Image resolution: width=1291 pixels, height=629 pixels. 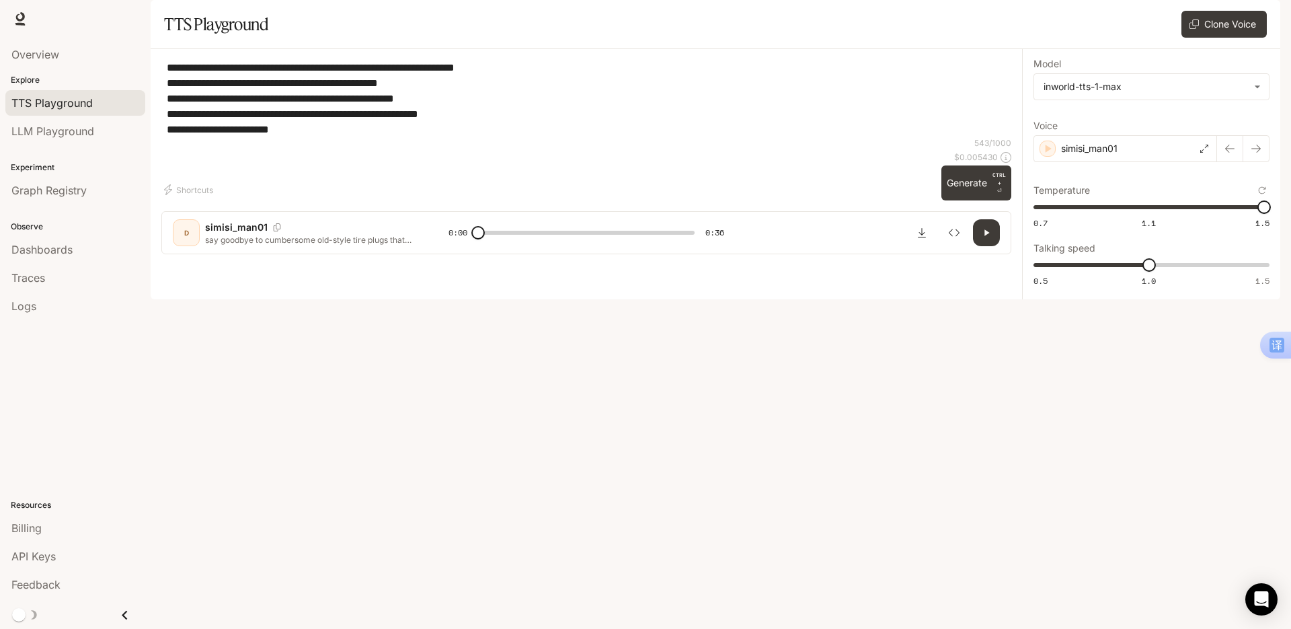 What do you see at coordinates (1047, 64) in the screenshot?
I see `p: Model` at bounding box center [1047, 64].